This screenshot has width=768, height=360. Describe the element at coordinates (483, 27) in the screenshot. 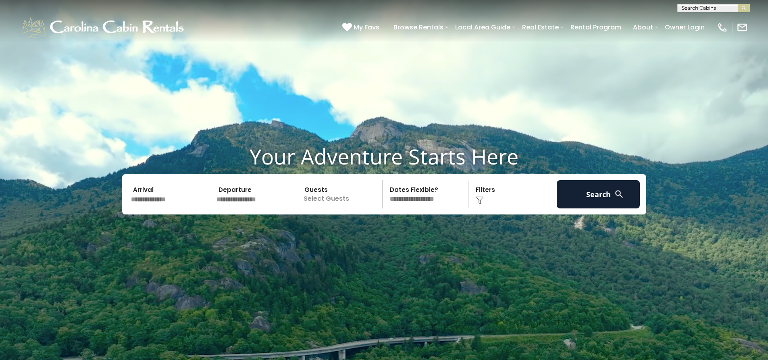

I see `a: Local Area Guide` at that location.